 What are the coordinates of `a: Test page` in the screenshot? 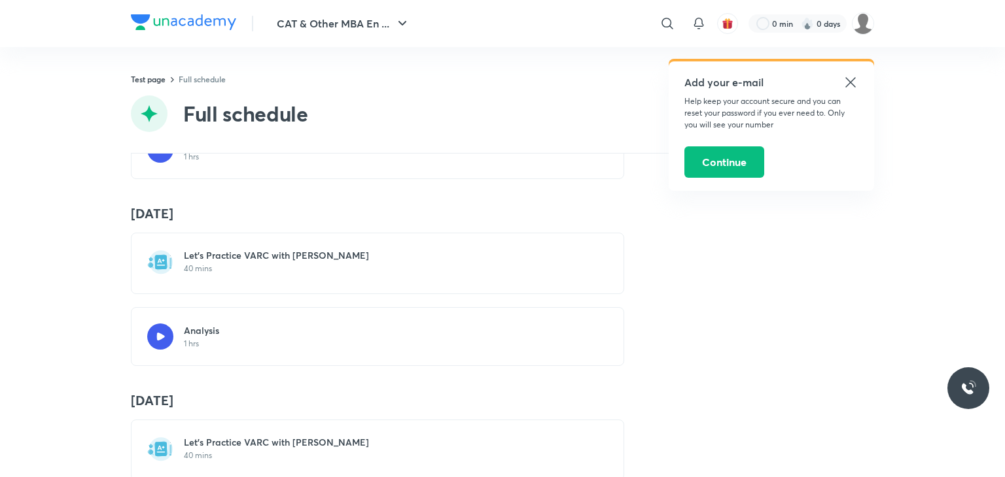 It's located at (148, 79).